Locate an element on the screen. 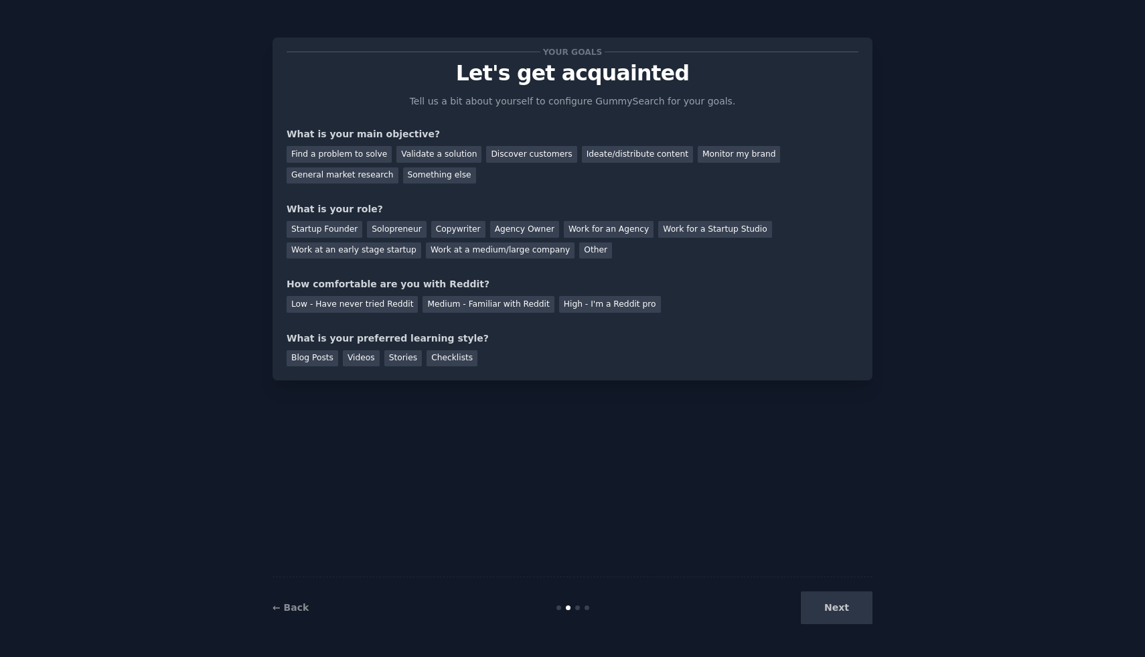 The height and width of the screenshot is (657, 1145). div: Something else is located at coordinates (439, 175).